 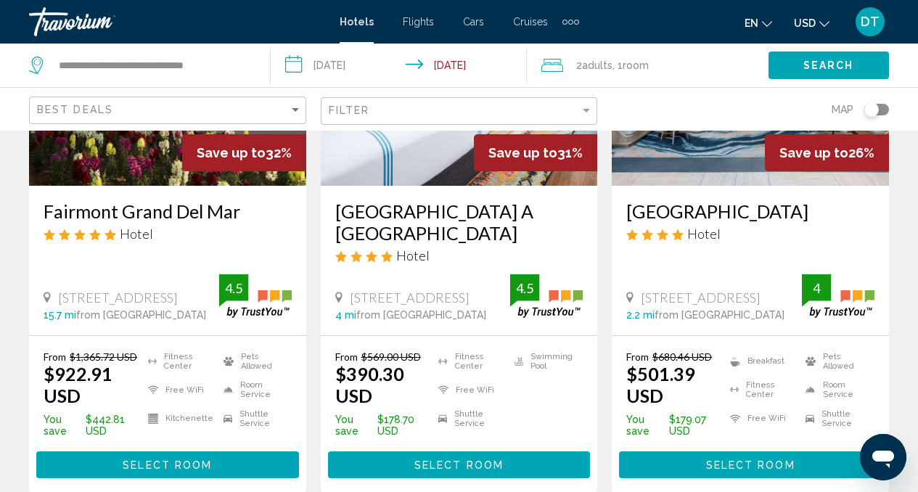 What do you see at coordinates (78, 385) in the screenshot?
I see `ins: $922.91 USD` at bounding box center [78, 385].